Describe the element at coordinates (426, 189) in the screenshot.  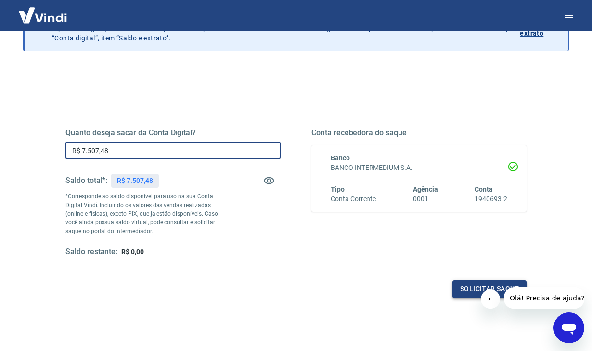
I see `span: Agência` at that location.